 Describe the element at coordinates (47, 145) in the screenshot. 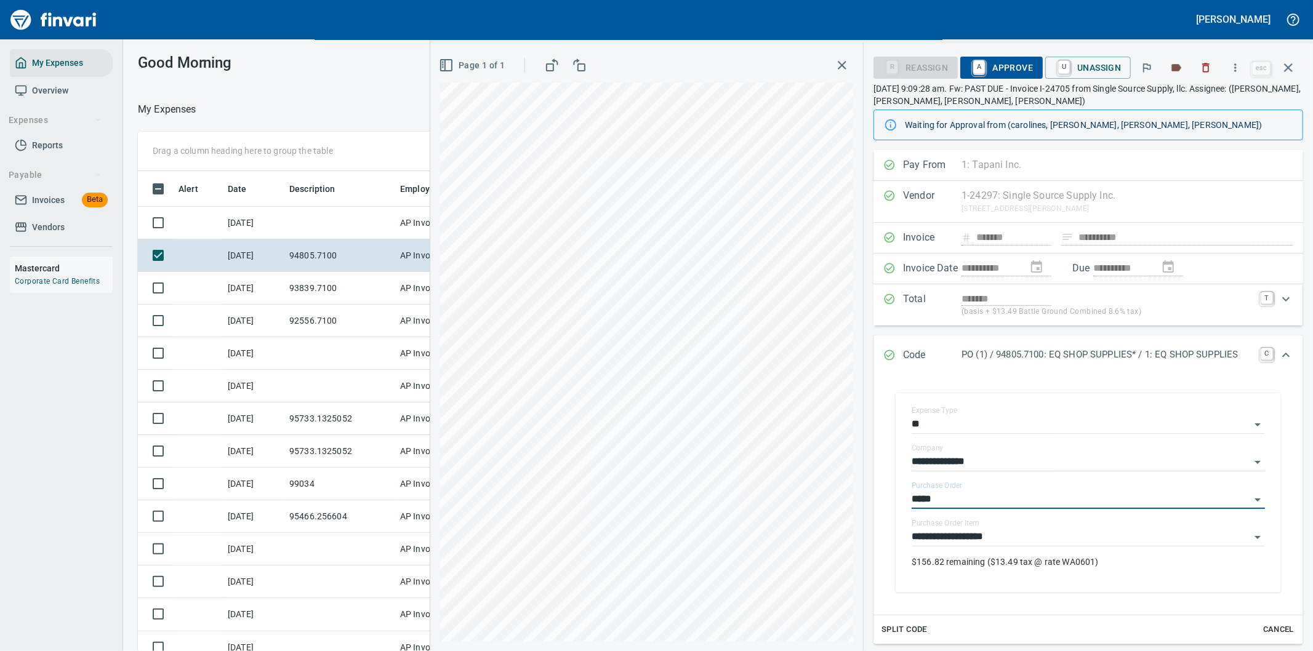

I see `span: Reports` at that location.